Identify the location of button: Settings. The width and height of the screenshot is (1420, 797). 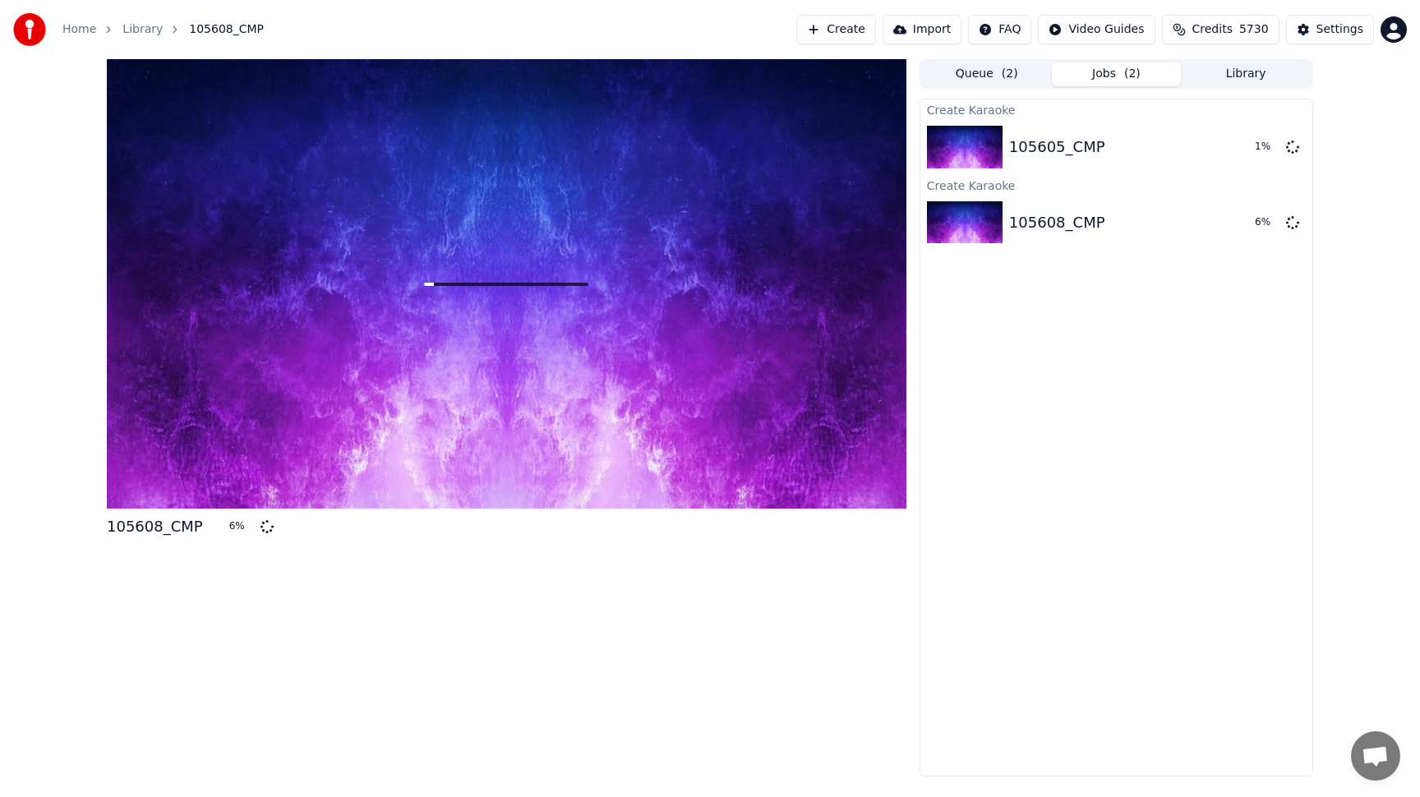
(1330, 30).